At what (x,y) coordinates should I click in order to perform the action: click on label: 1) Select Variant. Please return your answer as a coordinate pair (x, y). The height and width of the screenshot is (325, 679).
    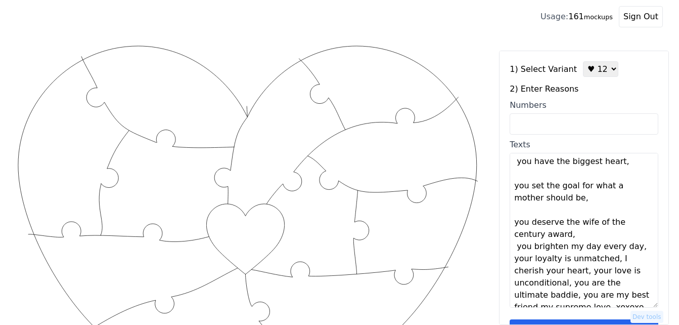
    Looking at the image, I should click on (543, 69).